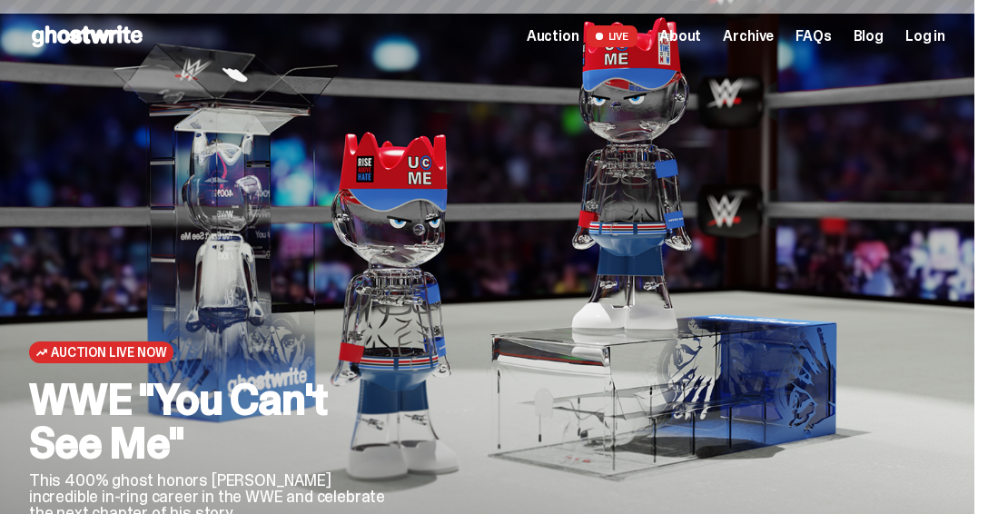 The image size is (988, 514). What do you see at coordinates (925, 36) in the screenshot?
I see `span: Log in` at bounding box center [925, 36].